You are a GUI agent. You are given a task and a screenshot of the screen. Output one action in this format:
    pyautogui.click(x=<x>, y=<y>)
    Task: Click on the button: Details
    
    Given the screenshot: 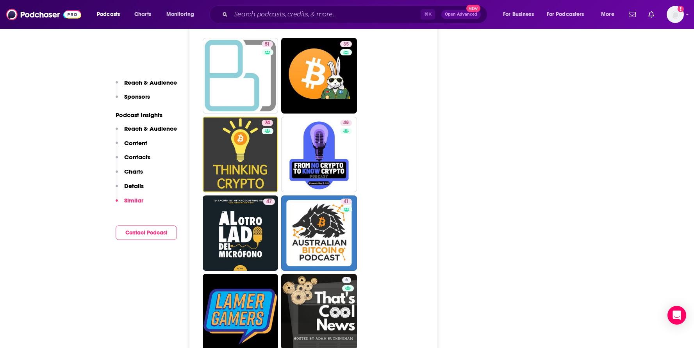 What is the action you would take?
    pyautogui.click(x=130, y=189)
    